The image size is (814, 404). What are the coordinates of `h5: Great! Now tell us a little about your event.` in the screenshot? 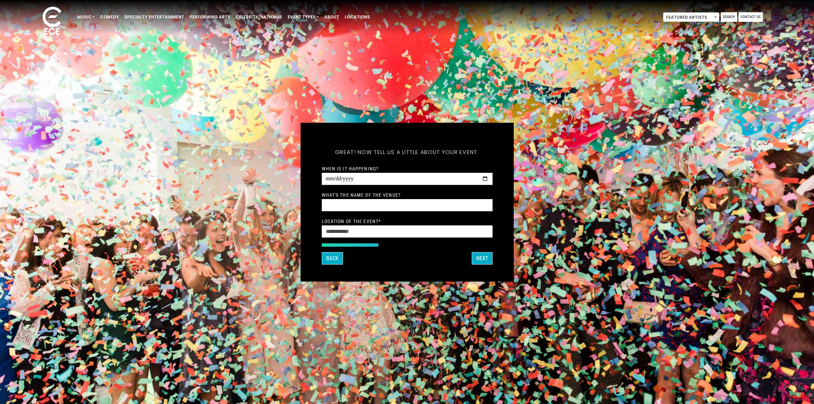 It's located at (407, 152).